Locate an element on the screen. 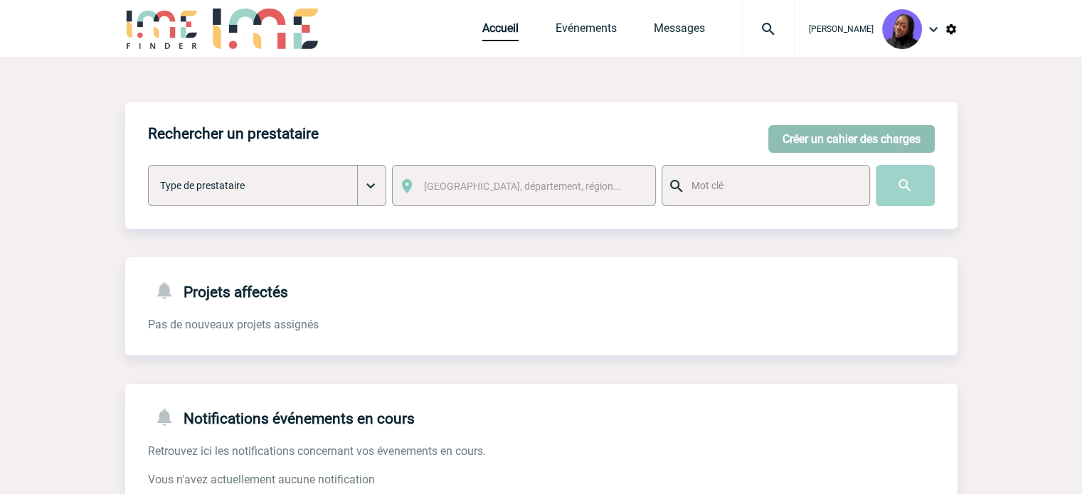 This screenshot has width=1082, height=494. h4: Notifications événements en cours is located at coordinates (281, 417).